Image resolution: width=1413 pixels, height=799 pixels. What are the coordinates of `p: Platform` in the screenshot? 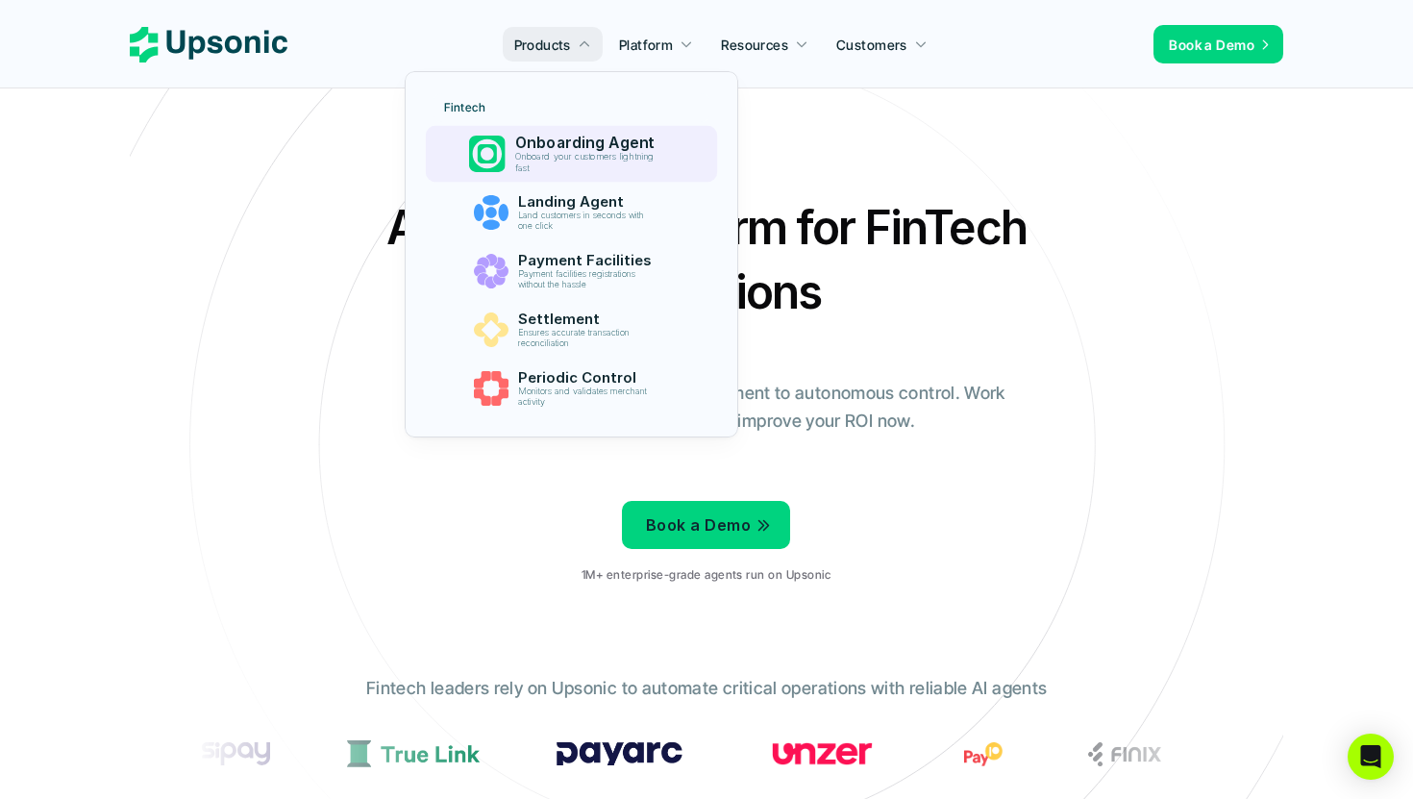 It's located at (646, 44).